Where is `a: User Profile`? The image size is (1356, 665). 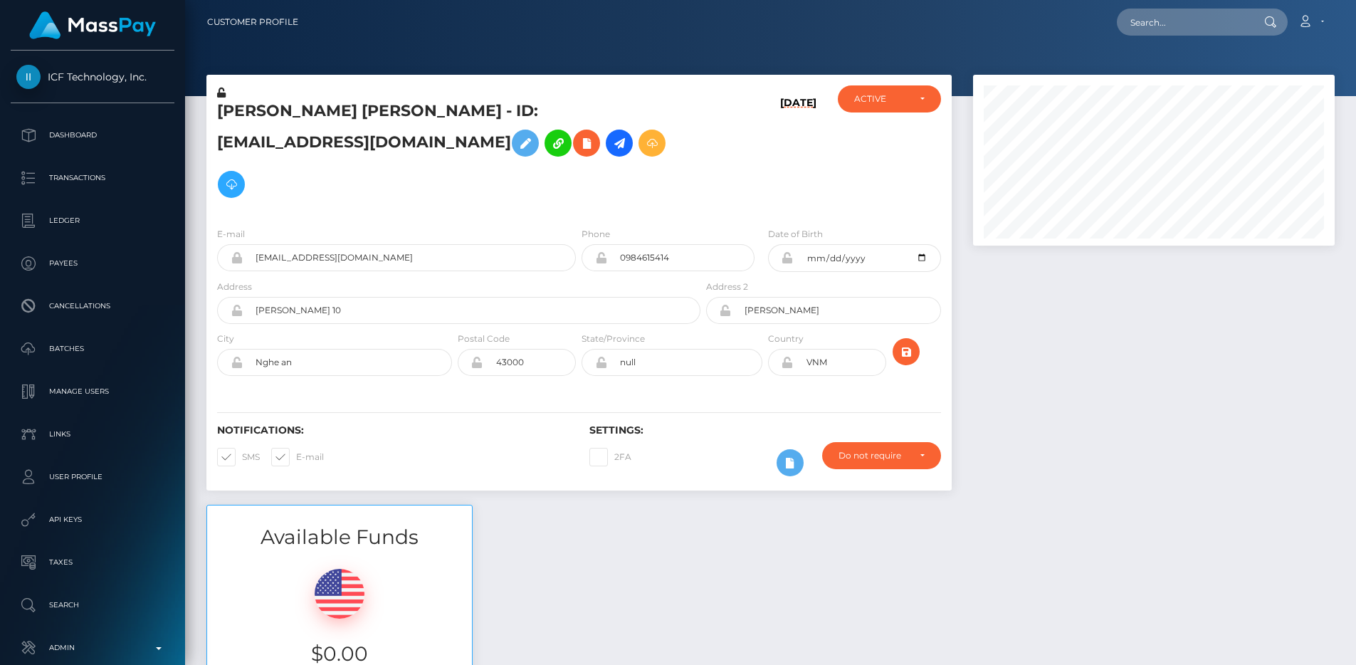
a: User Profile is located at coordinates (93, 477).